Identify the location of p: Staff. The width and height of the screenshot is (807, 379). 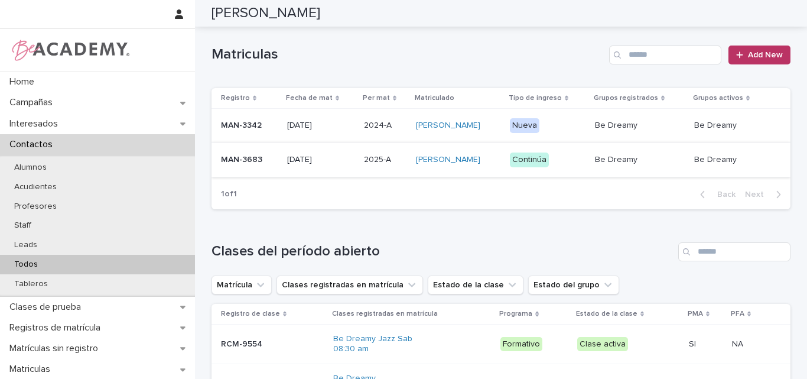
(22, 225).